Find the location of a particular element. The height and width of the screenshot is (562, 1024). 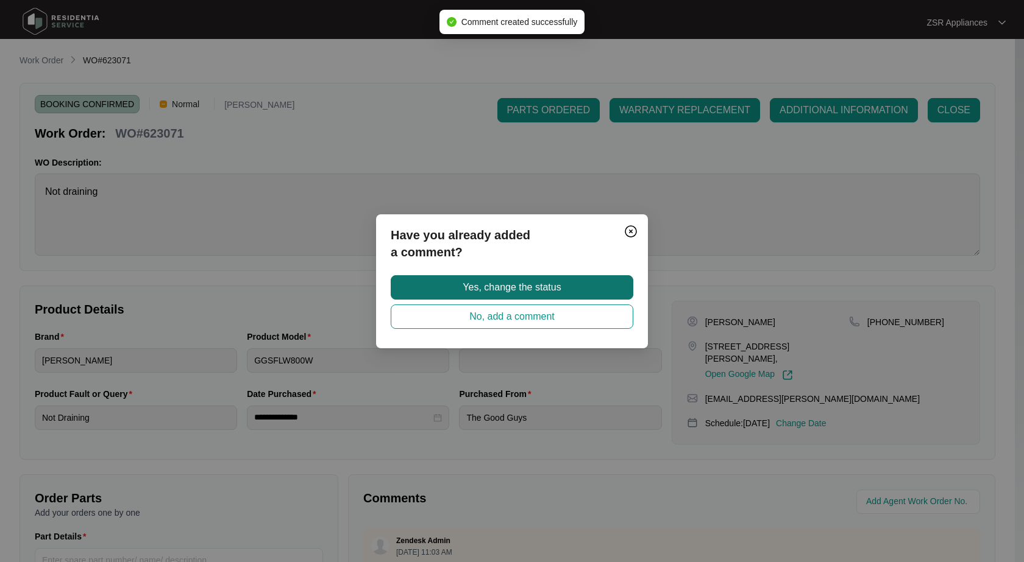

p: Have you already added is located at coordinates (512, 235).